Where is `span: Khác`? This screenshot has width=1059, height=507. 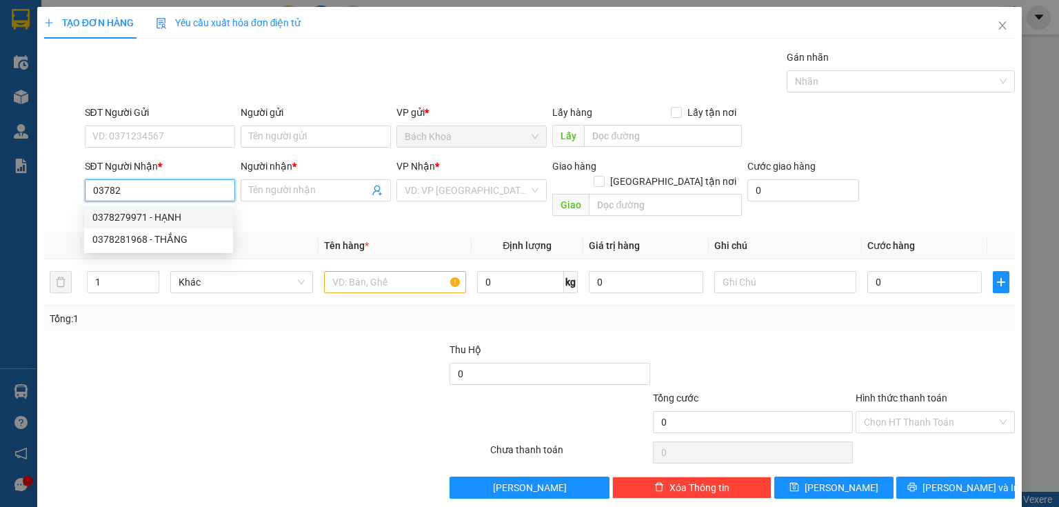 span: Khác is located at coordinates (241, 282).